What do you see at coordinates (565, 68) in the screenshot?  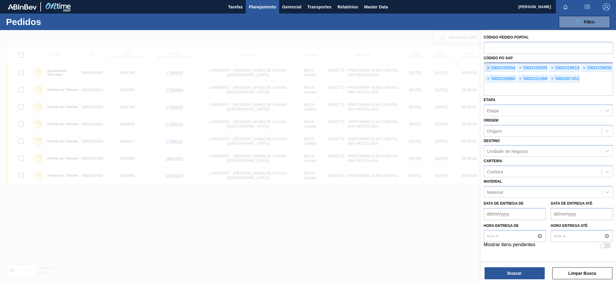 I see `div: 5800328619` at bounding box center [565, 68].